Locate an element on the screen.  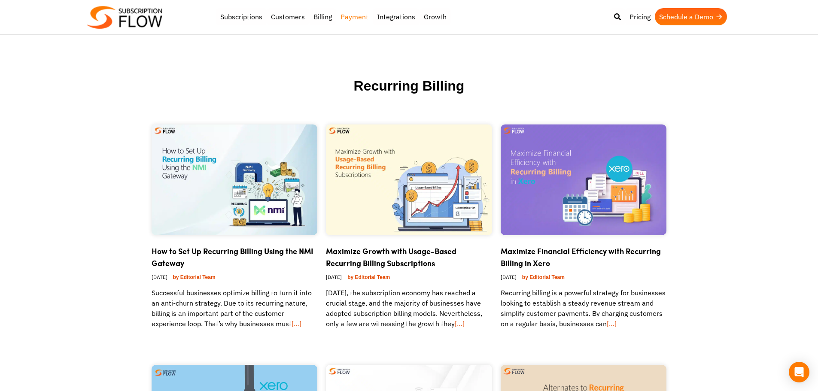
div: Open Intercom Messenger is located at coordinates (800, 372).